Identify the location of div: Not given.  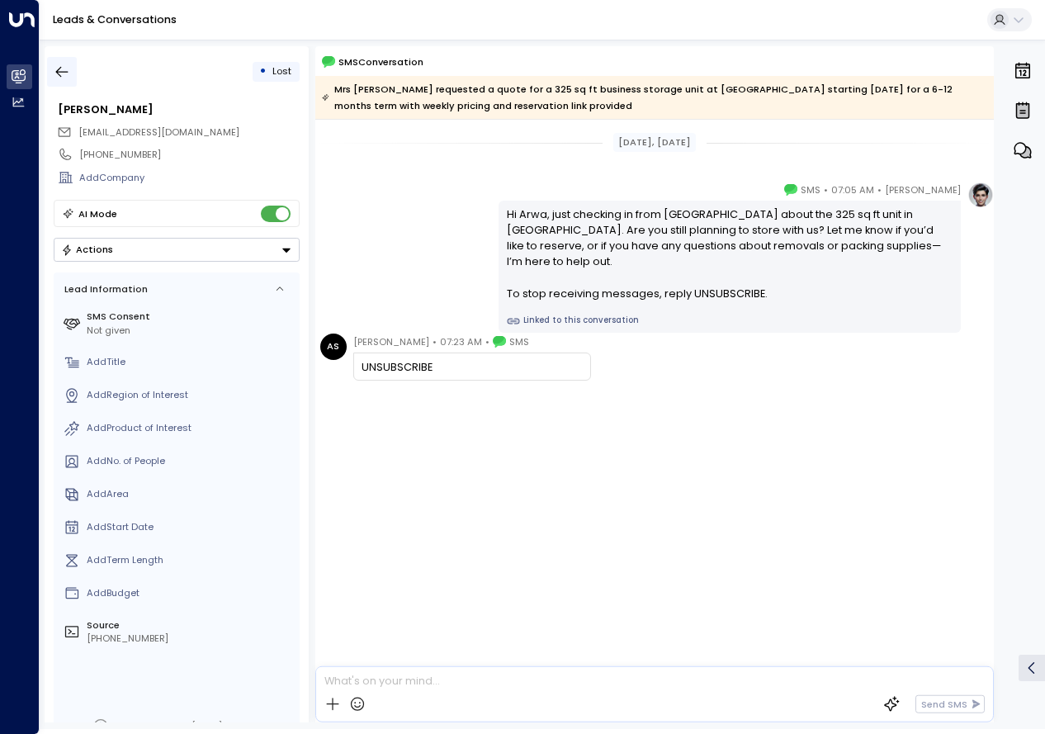
(190, 330).